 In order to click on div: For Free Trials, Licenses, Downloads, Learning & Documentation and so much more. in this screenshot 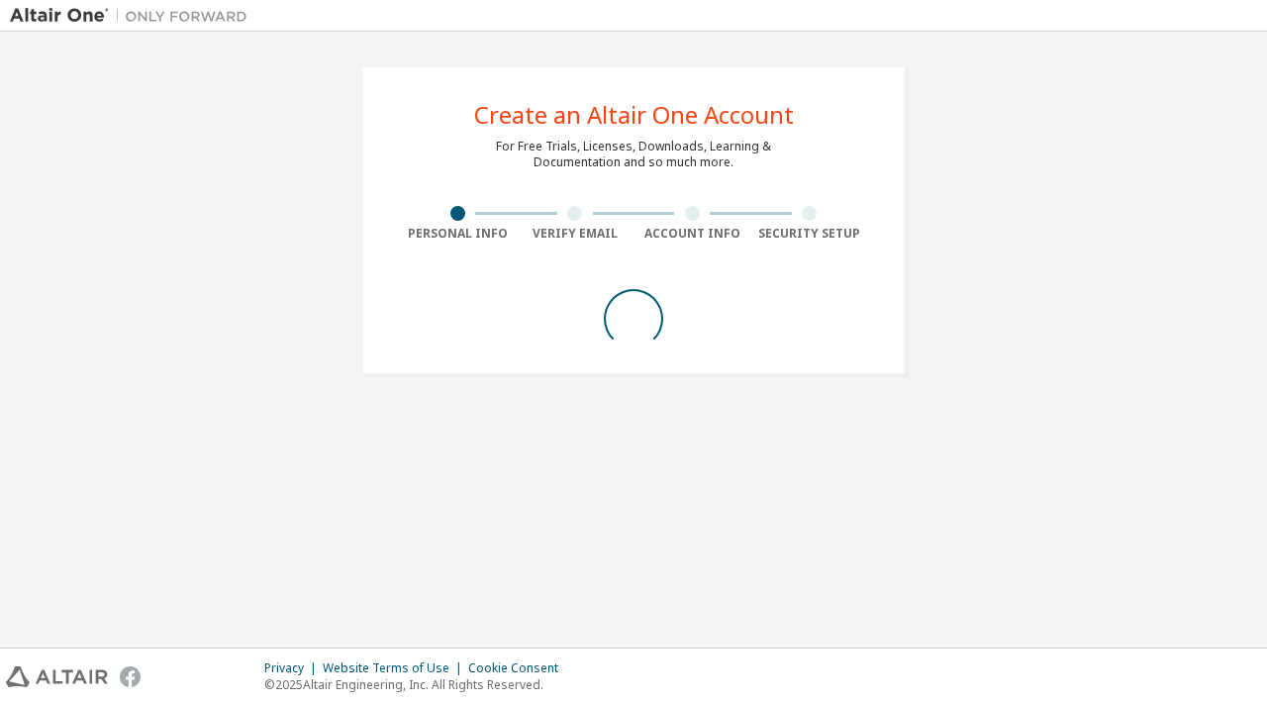, I will do `click(634, 154)`.